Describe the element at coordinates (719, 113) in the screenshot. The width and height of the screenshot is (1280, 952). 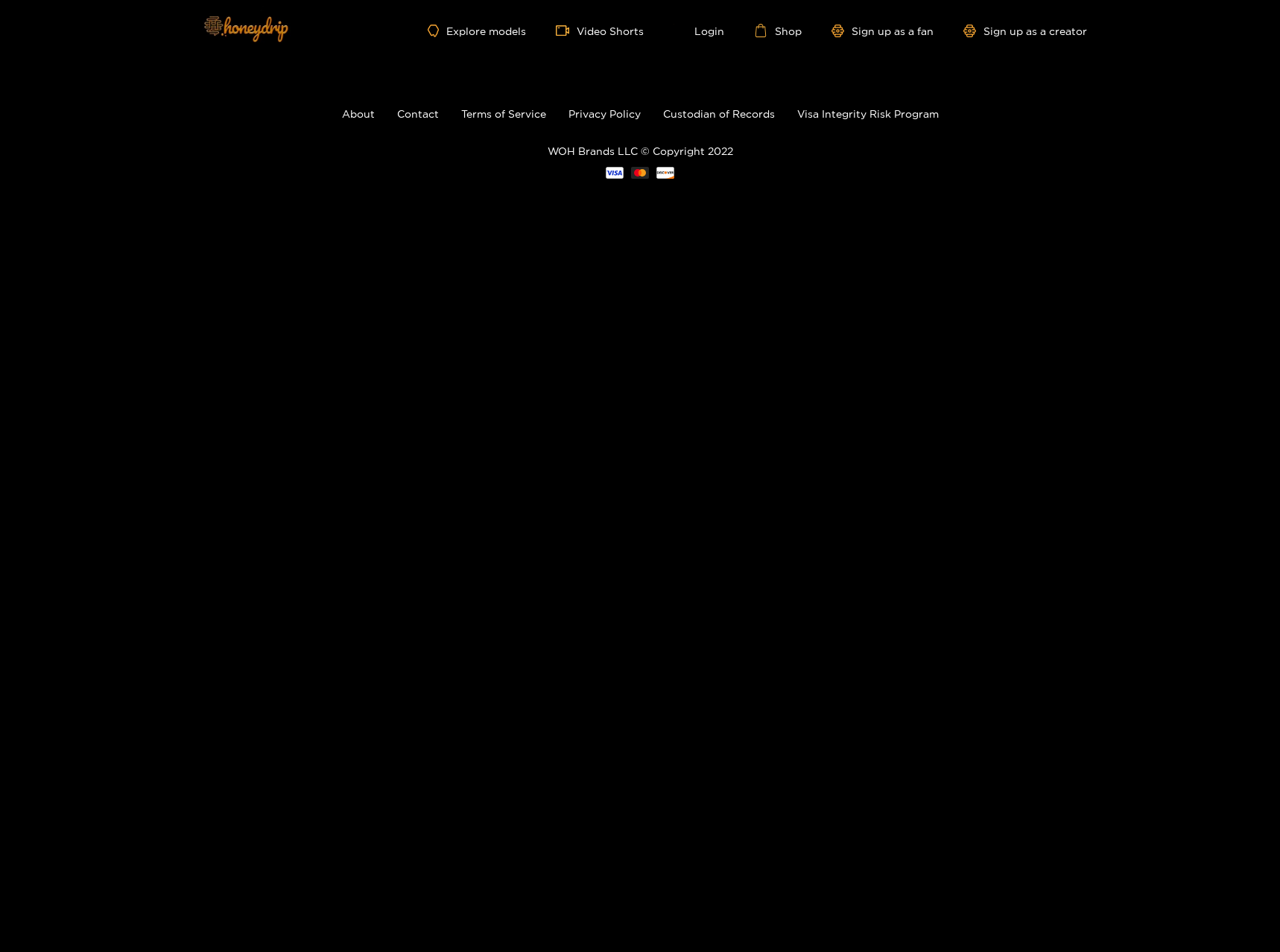
I see `a: Custodian of Records` at that location.